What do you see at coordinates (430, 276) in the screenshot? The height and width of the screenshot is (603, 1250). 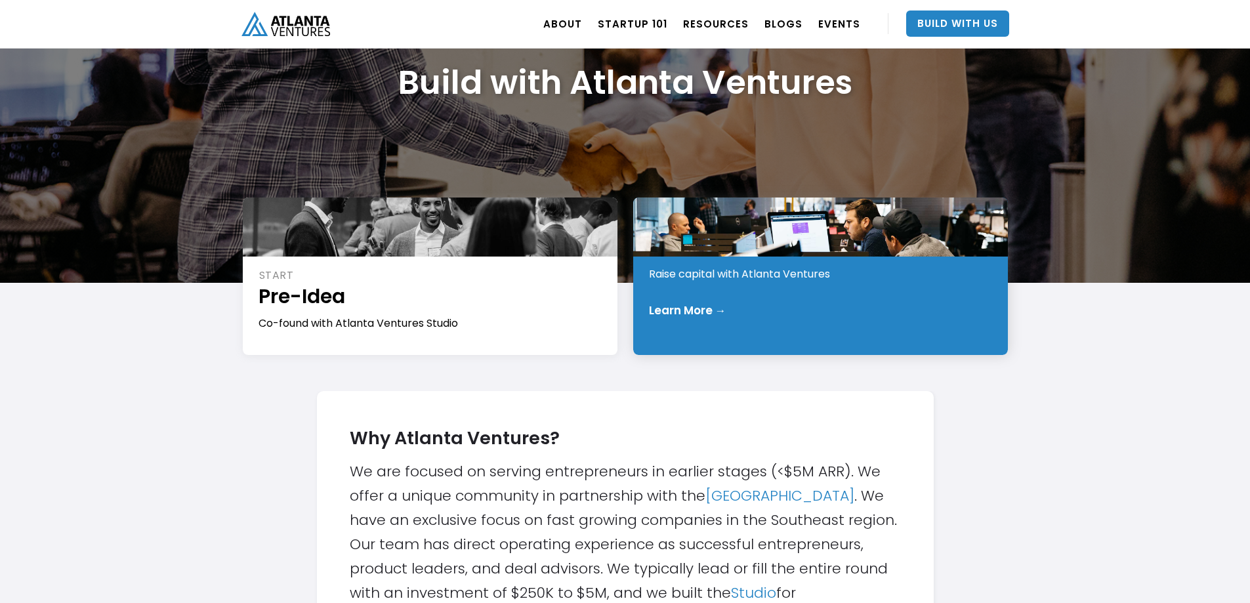 I see `a: STARTPre-IdeaCo-found with Atlanta Ventures Studio` at bounding box center [430, 276].